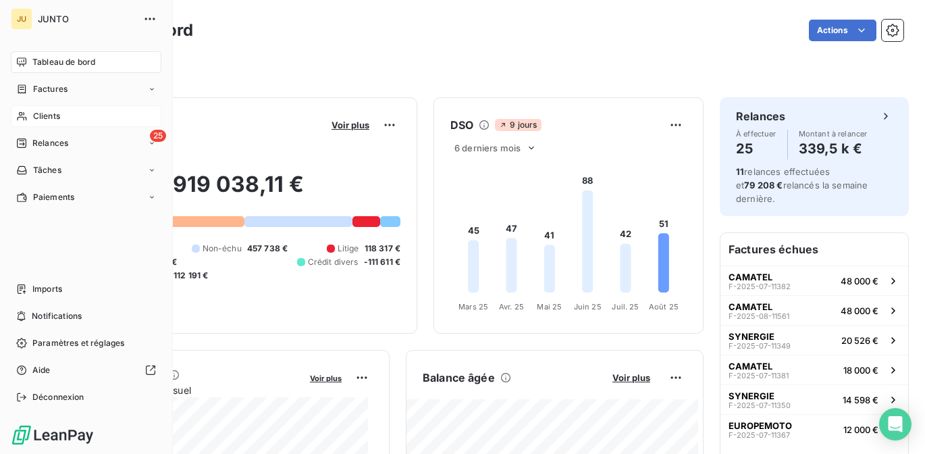 The height and width of the screenshot is (454, 925). Describe the element at coordinates (86, 289) in the screenshot. I see `a: Imports` at that location.